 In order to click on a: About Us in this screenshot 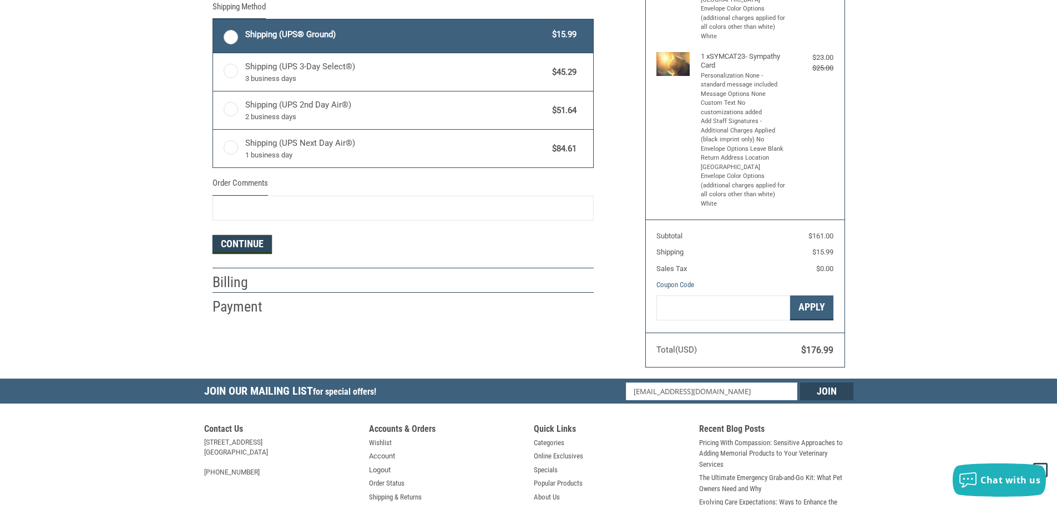, I will do `click(546, 498)`.